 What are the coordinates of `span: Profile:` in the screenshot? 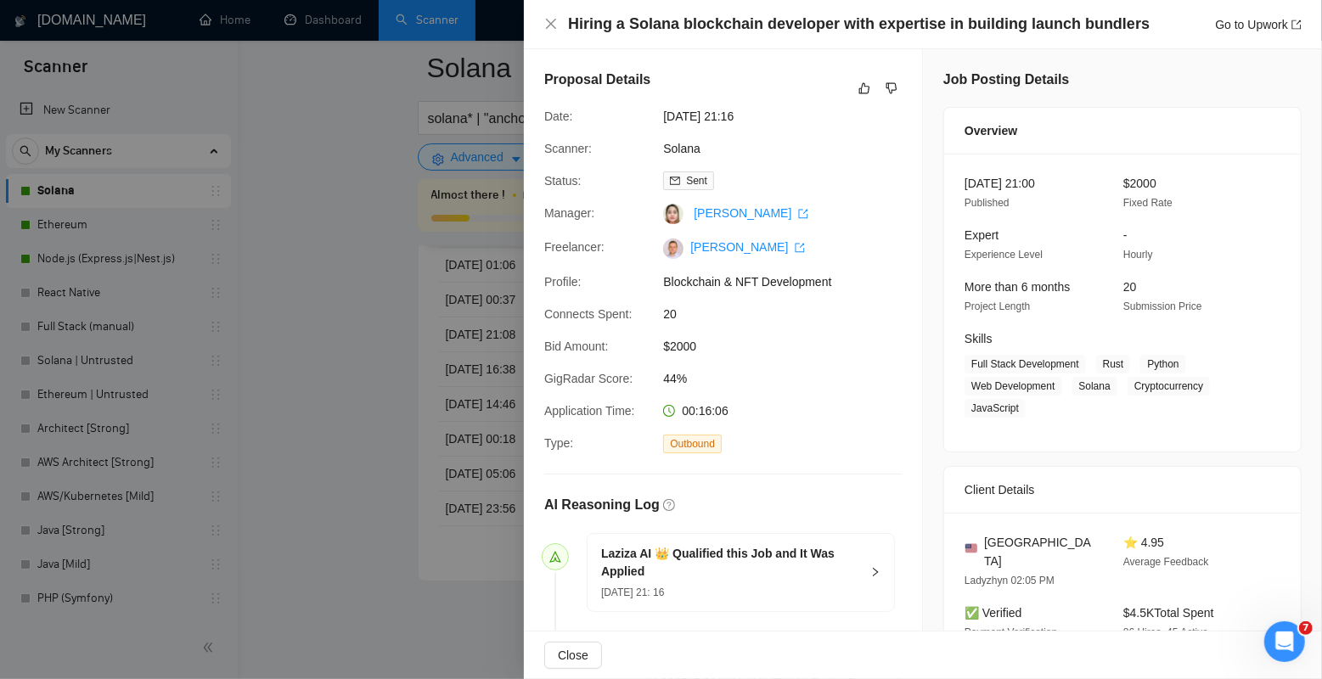 It's located at (563, 282).